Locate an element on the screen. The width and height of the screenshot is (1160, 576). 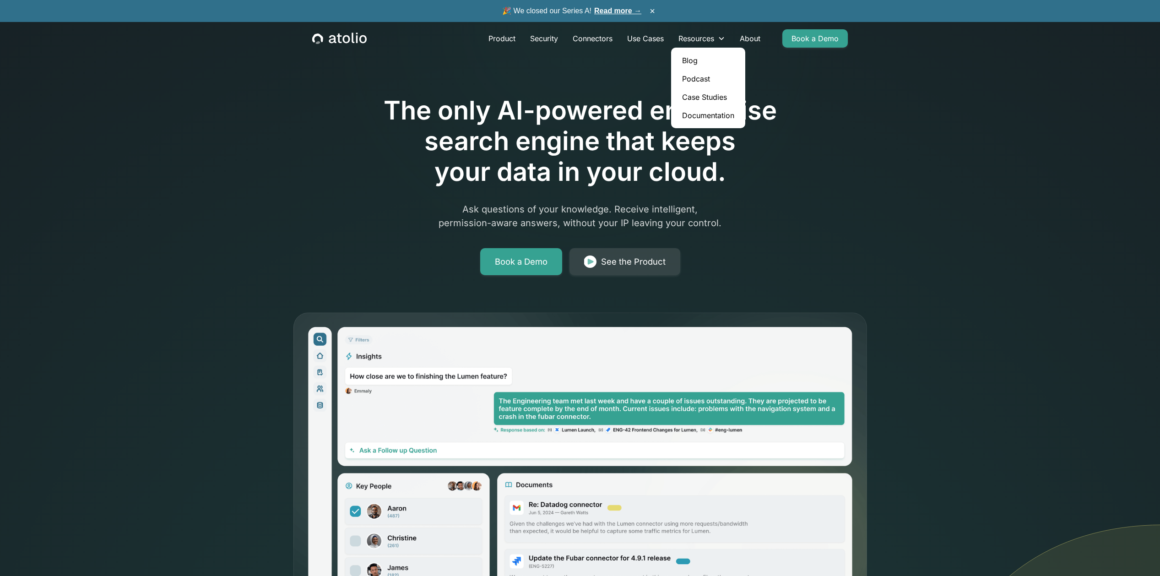
a: Product is located at coordinates (502, 38).